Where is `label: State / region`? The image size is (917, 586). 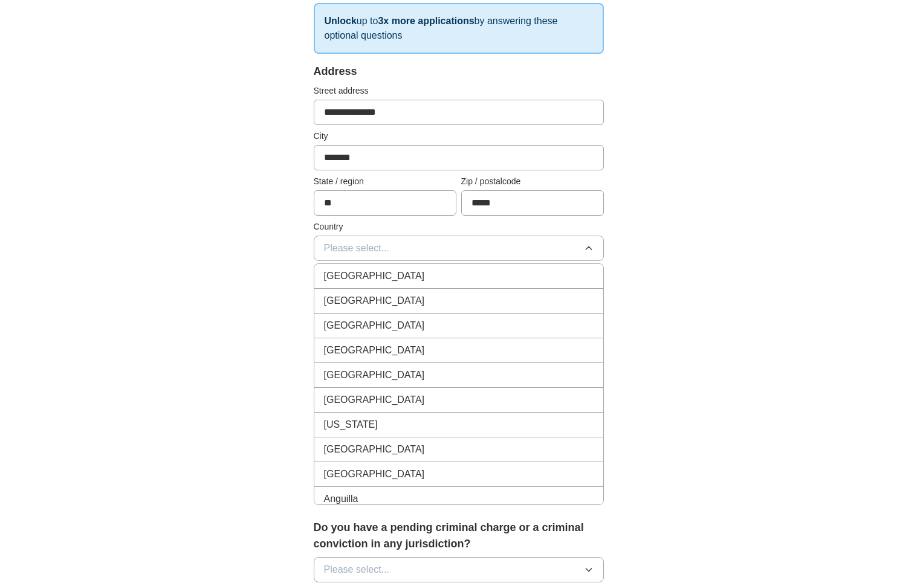 label: State / region is located at coordinates (385, 181).